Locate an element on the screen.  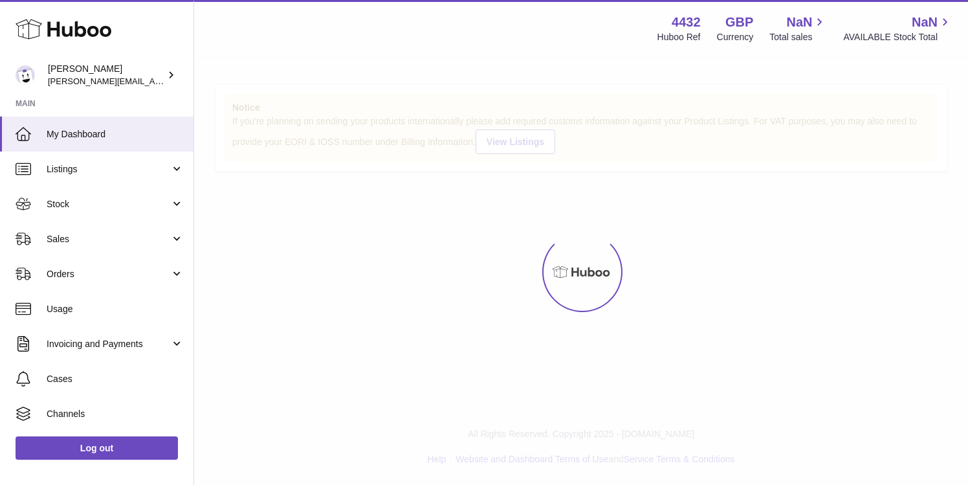
a: NaN Total sales is located at coordinates (798, 28).